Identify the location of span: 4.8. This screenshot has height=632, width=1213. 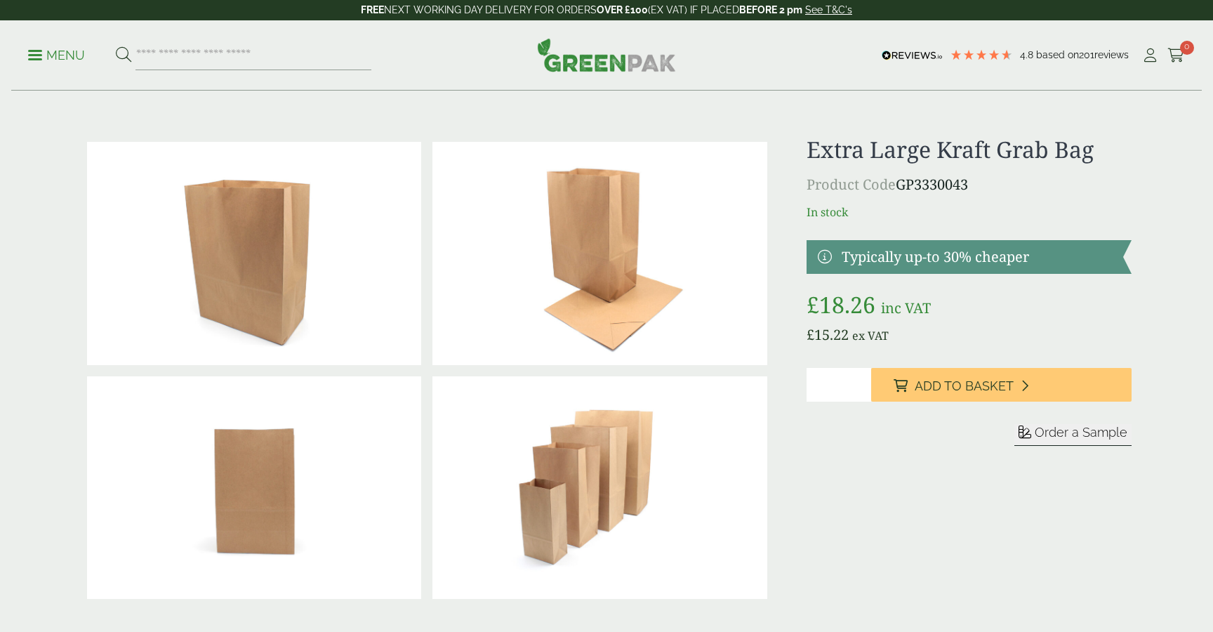
(1027, 55).